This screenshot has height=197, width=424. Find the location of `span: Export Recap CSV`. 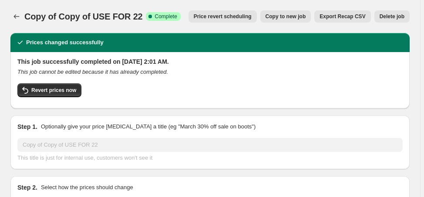

span: Export Recap CSV is located at coordinates (342, 17).